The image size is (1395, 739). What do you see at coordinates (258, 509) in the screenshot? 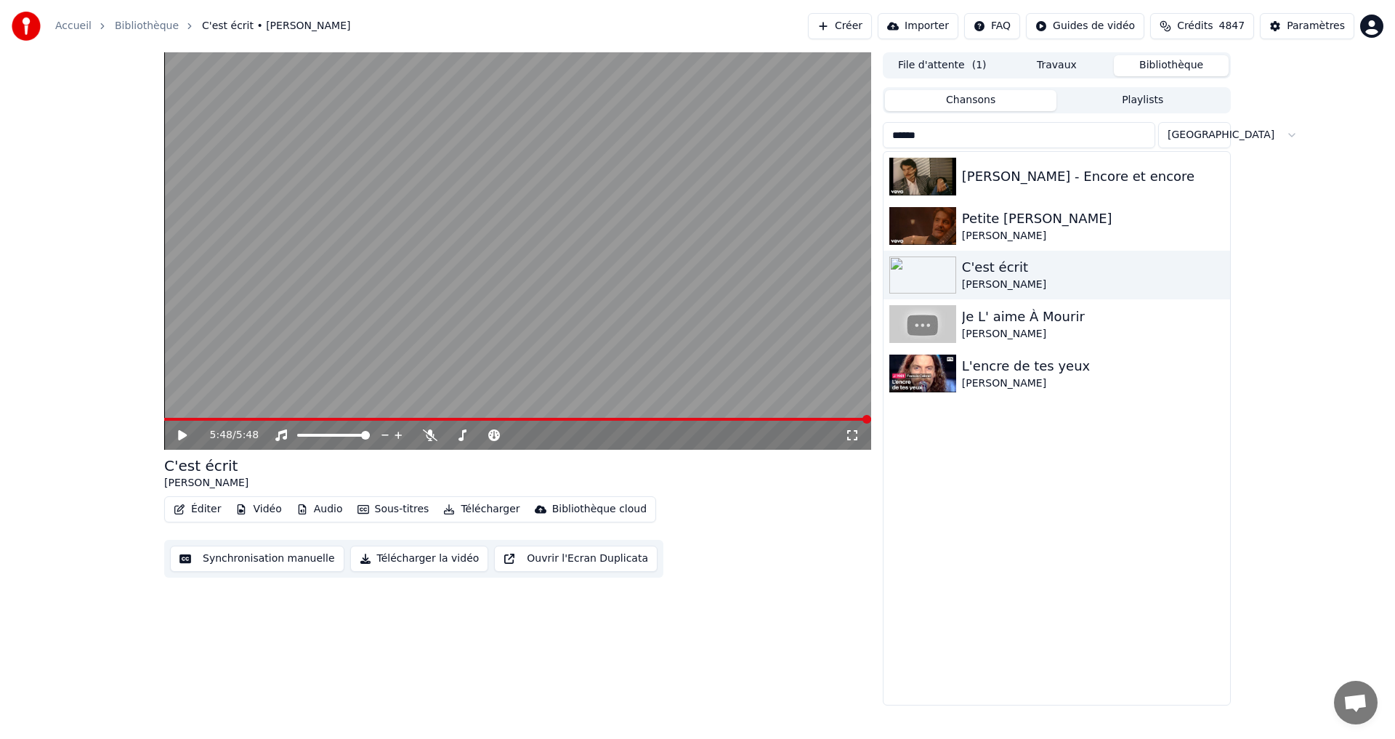
I see `button: Vidéo` at bounding box center [258, 509].